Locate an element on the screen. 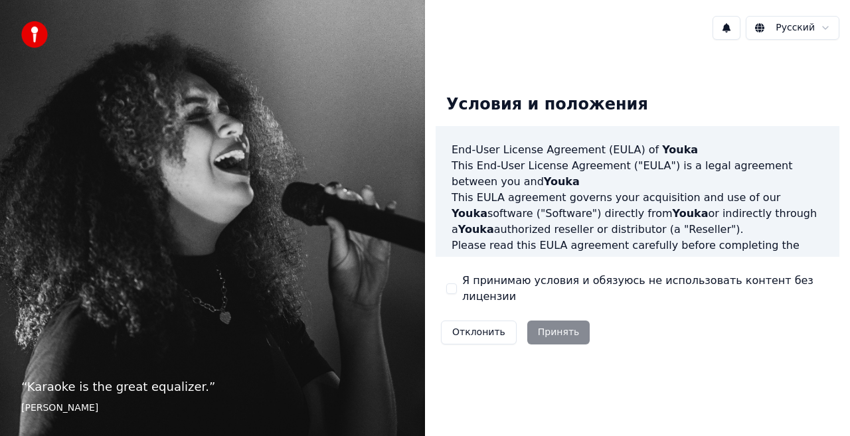 The image size is (850, 436). label: Я принимаю условия и обязуюсь не использовать контент без лицензии is located at coordinates (646, 289).